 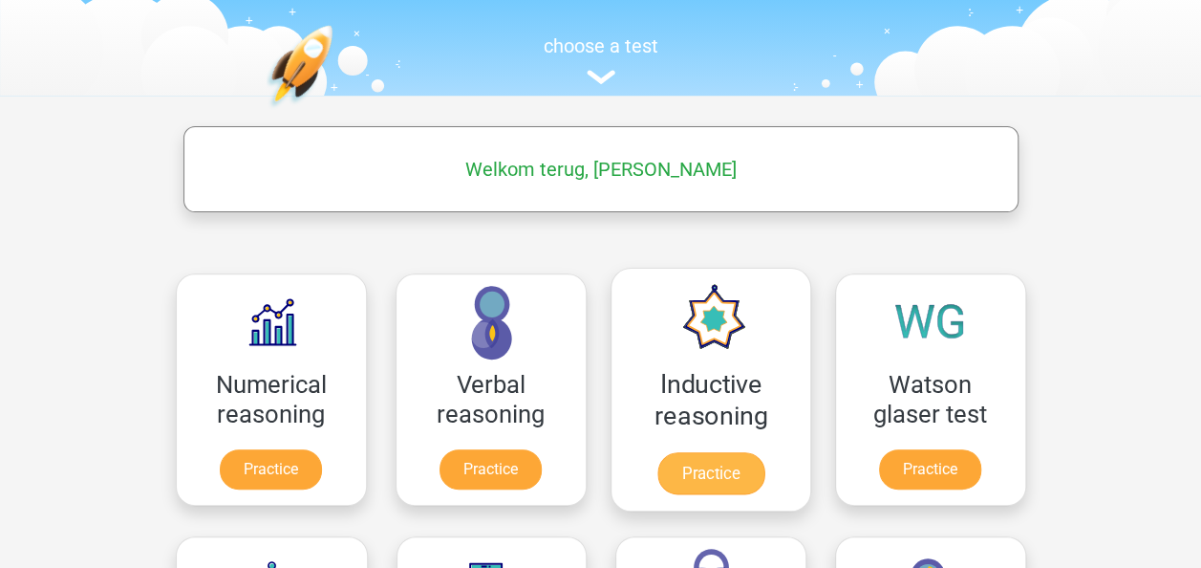 What do you see at coordinates (601, 59) in the screenshot?
I see `a: choose a test` at bounding box center [601, 59].